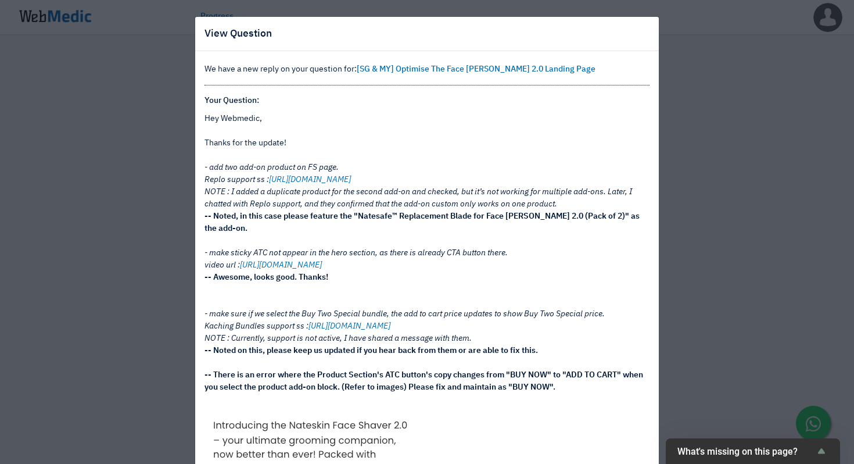 This screenshot has width=854, height=464. What do you see at coordinates (238, 34) in the screenshot?
I see `h5: View Question` at bounding box center [238, 34].